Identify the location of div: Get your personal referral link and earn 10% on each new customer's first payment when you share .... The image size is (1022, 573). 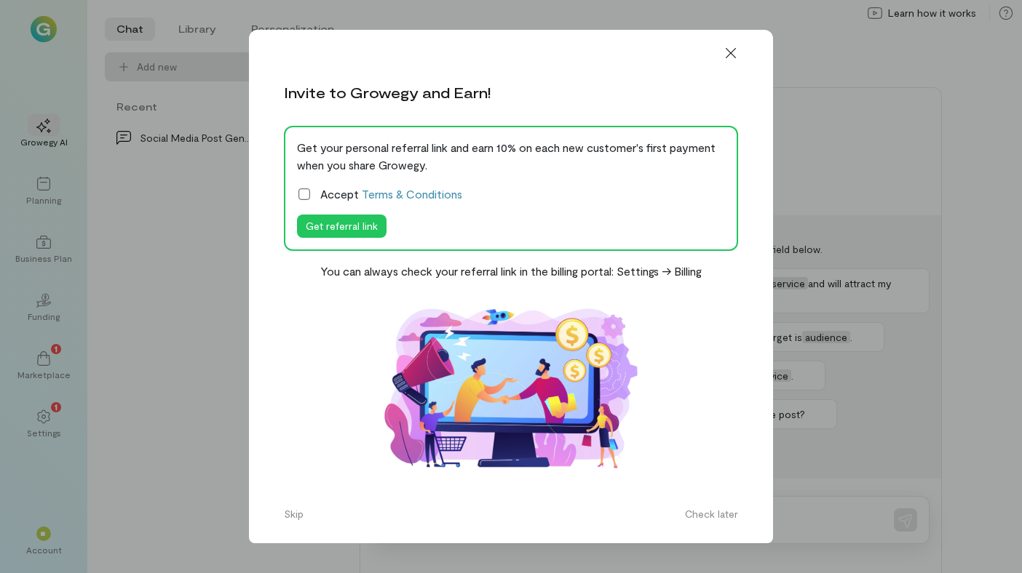
(511, 156).